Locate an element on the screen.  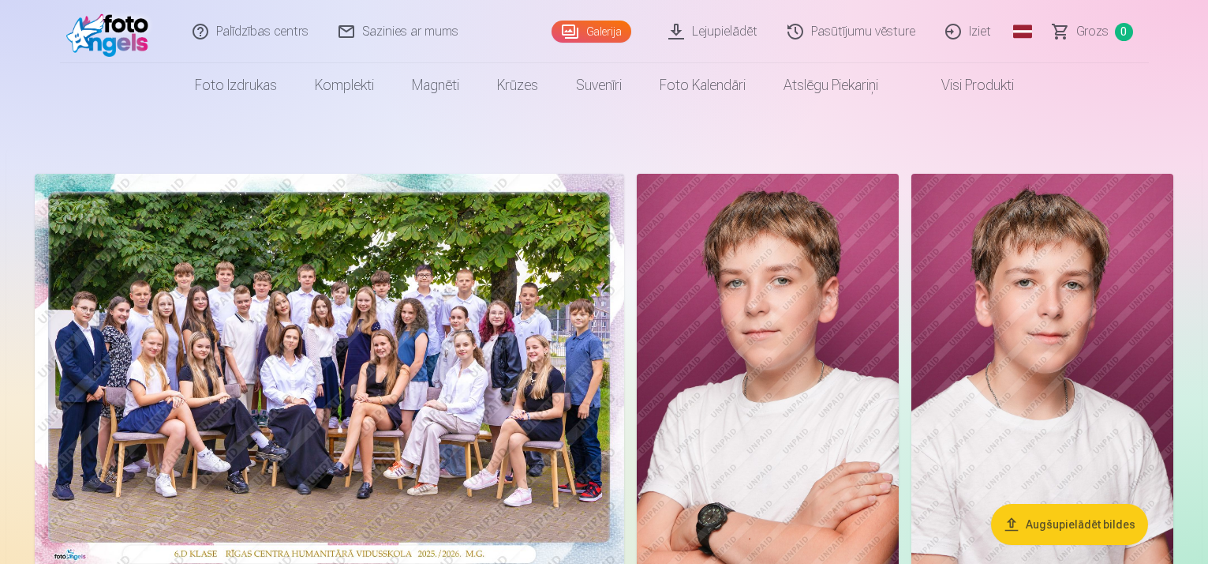
img: /fa1 is located at coordinates (111, 32).